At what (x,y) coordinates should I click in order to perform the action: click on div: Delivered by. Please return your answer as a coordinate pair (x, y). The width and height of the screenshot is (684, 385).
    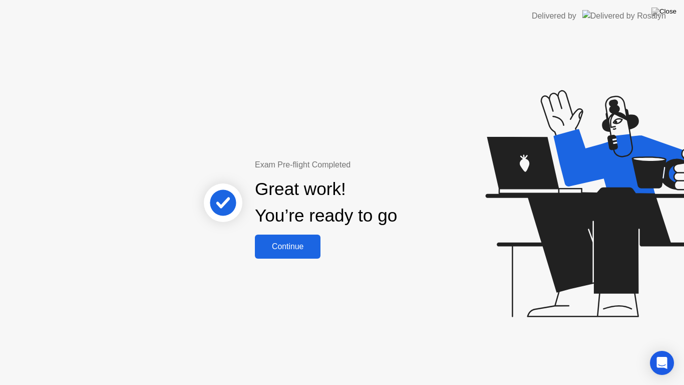
    Looking at the image, I should click on (554, 16).